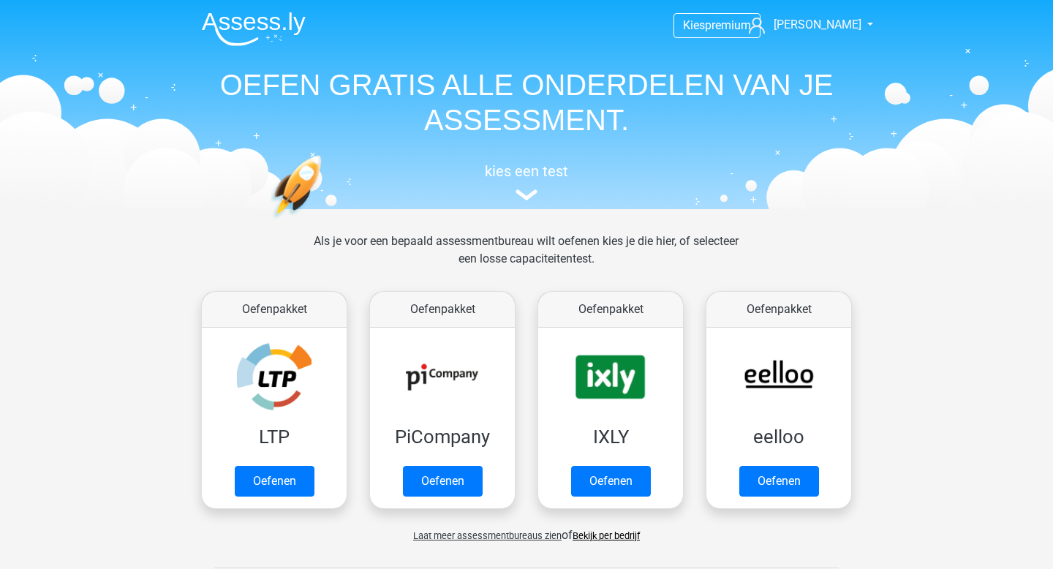  I want to click on span: Kies, so click(694, 25).